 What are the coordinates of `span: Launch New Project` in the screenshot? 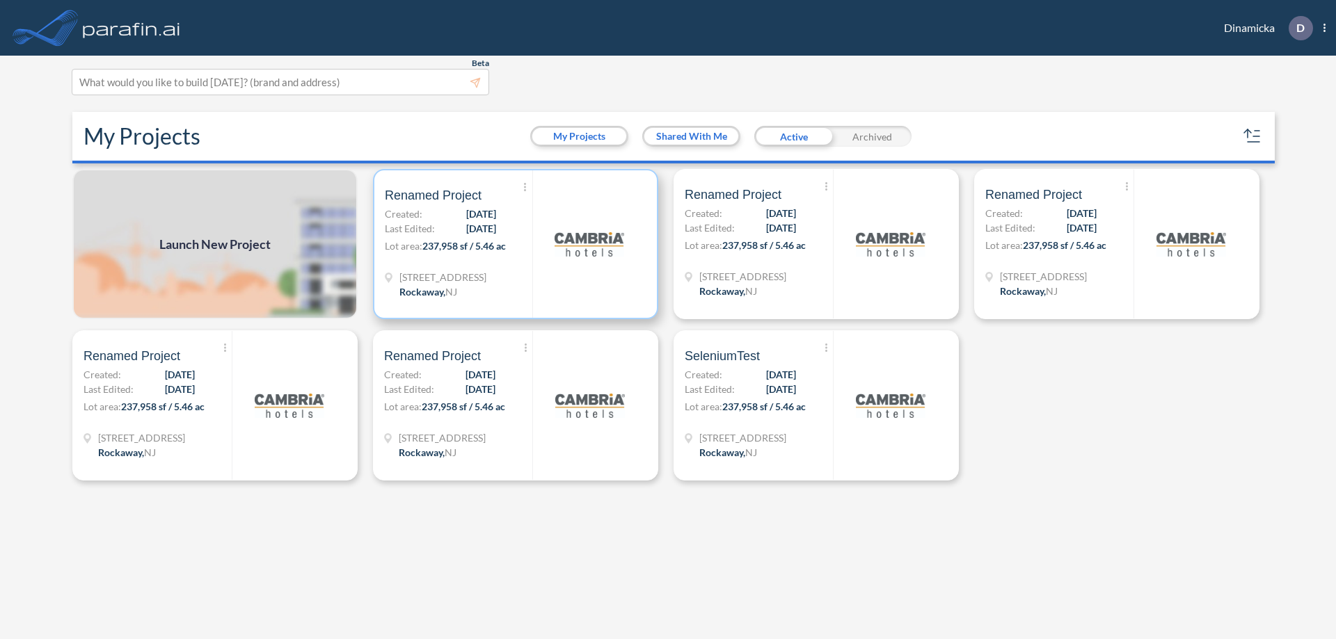 It's located at (215, 244).